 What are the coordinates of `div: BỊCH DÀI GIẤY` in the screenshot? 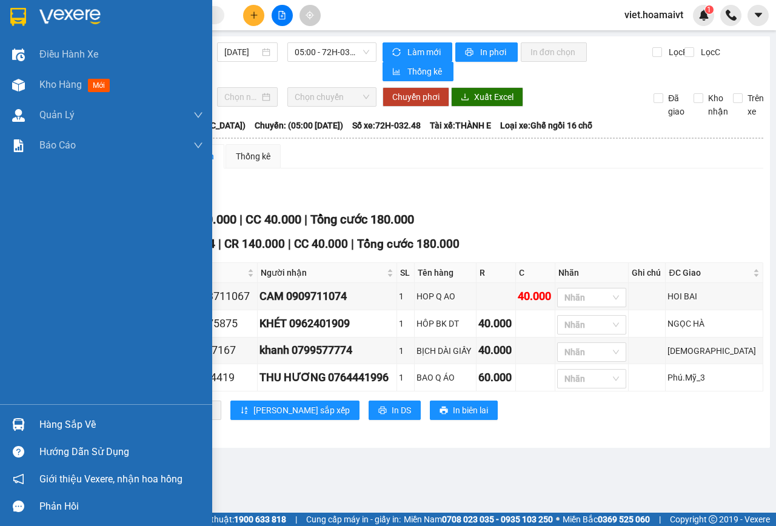 It's located at (445, 351).